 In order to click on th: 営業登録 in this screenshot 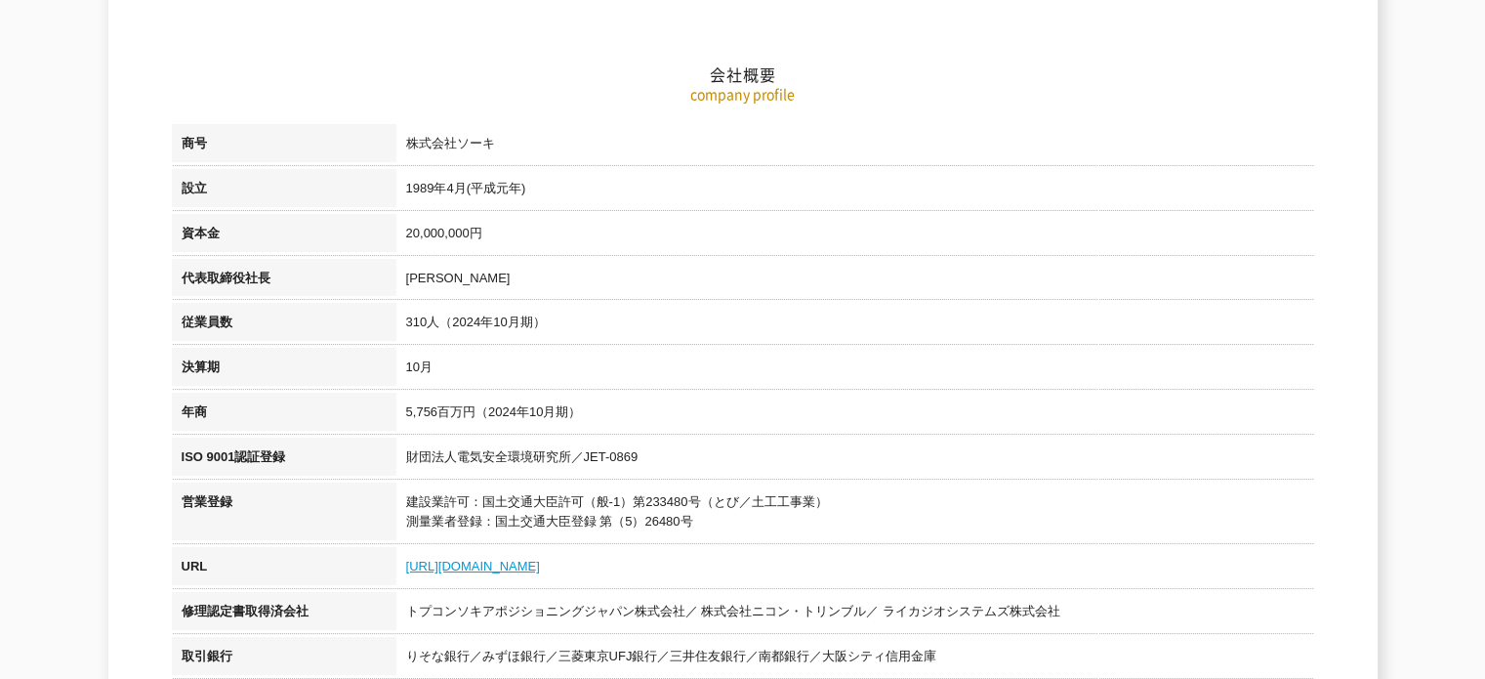, I will do `click(284, 515)`.